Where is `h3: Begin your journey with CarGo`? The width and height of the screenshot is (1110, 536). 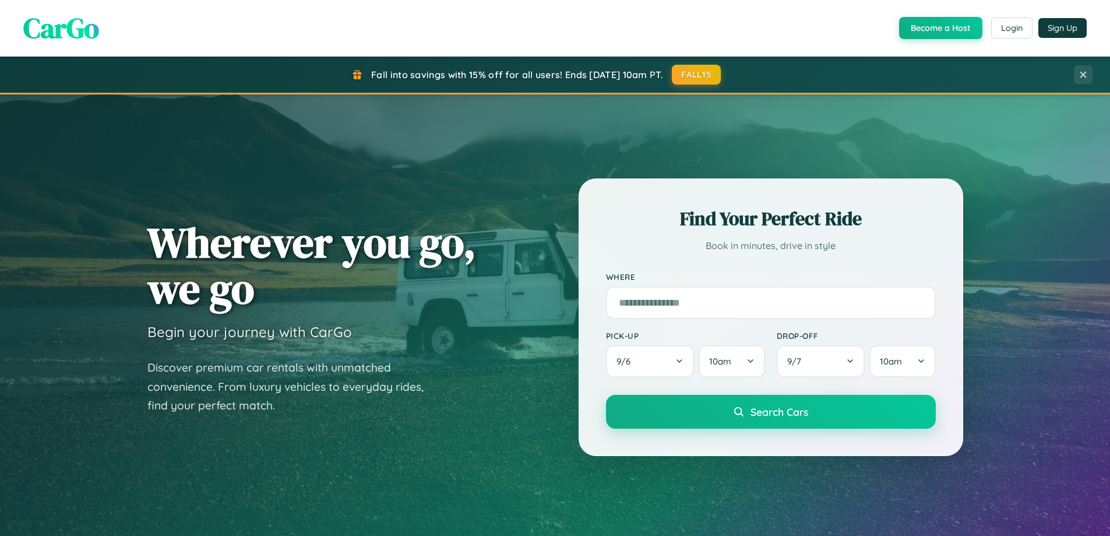
h3: Begin your journey with CarGo is located at coordinates (249, 332).